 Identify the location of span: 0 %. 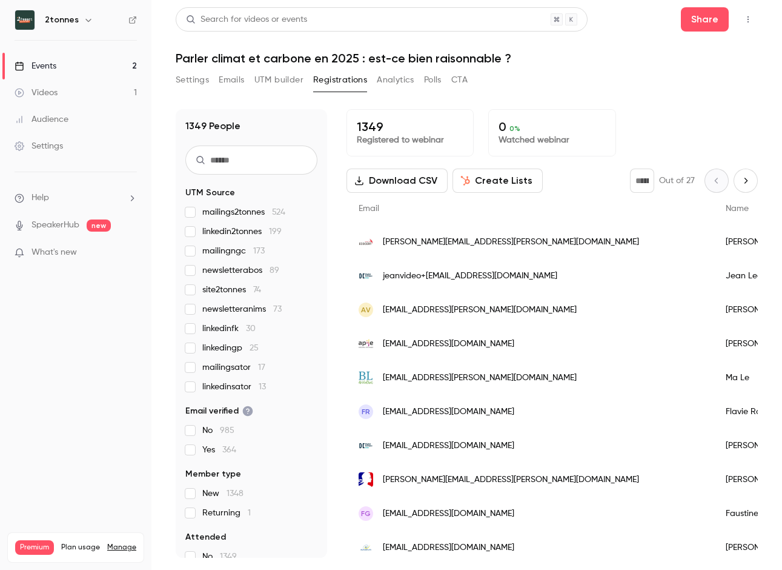
(515, 128).